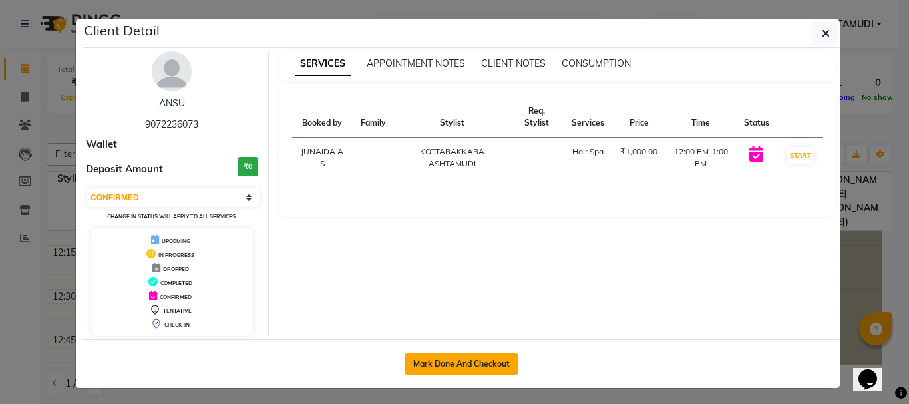  What do you see at coordinates (177, 325) in the screenshot?
I see `span: CHECK-IN` at bounding box center [177, 325].